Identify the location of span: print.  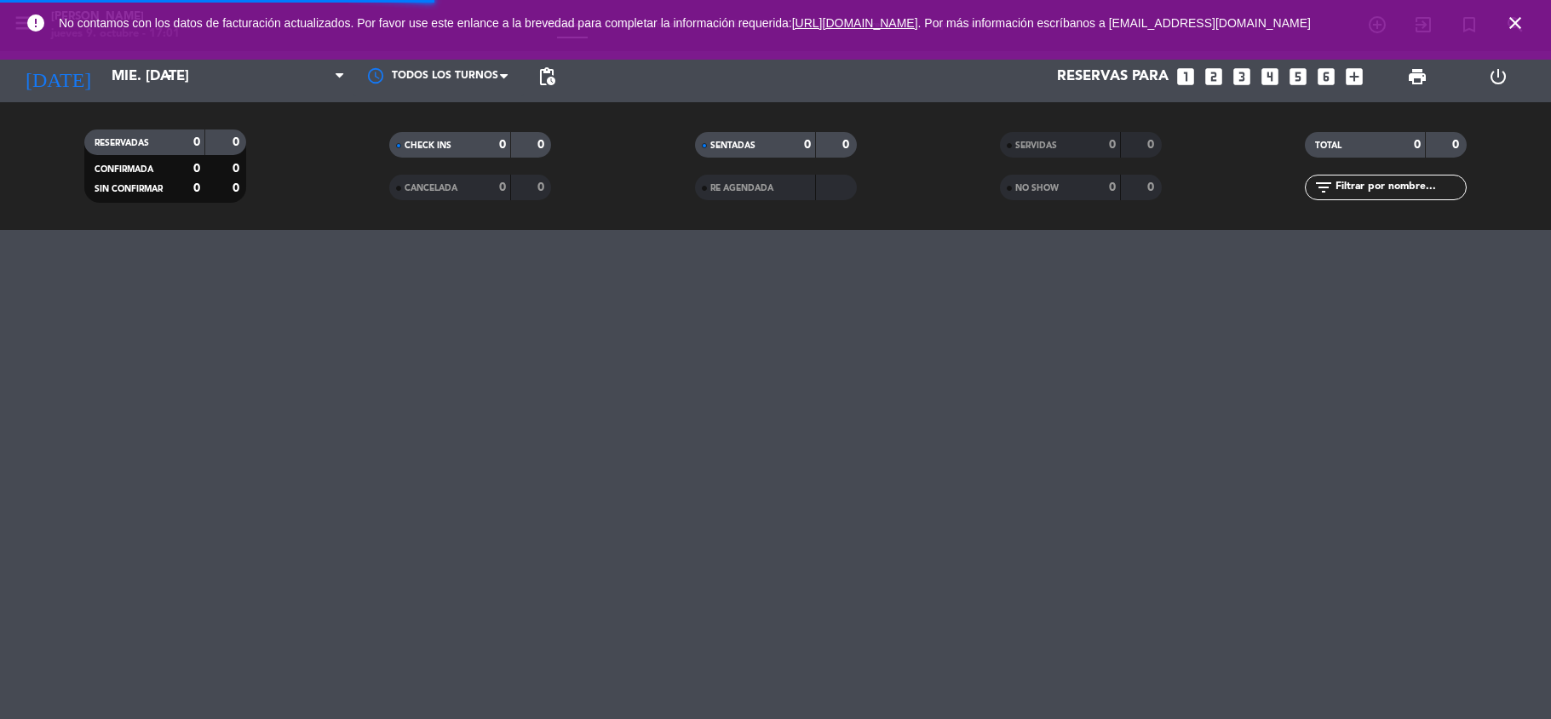
(1418, 77).